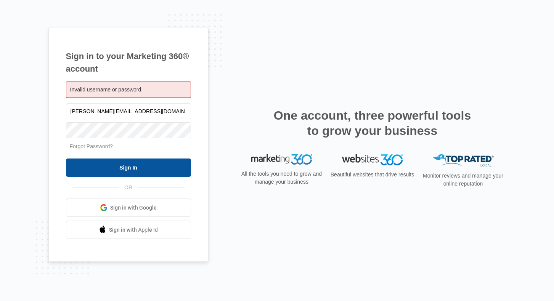 The height and width of the screenshot is (301, 554). Describe the element at coordinates (129, 208) in the screenshot. I see `a: Sign in with Google` at that location.